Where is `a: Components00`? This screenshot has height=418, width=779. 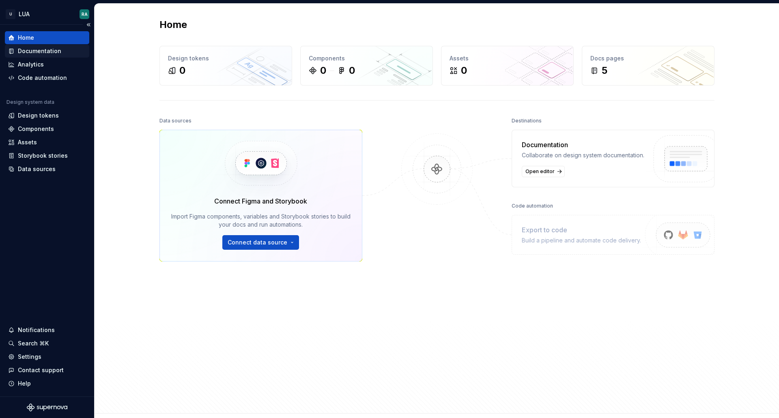
a: Components00 is located at coordinates (366, 66).